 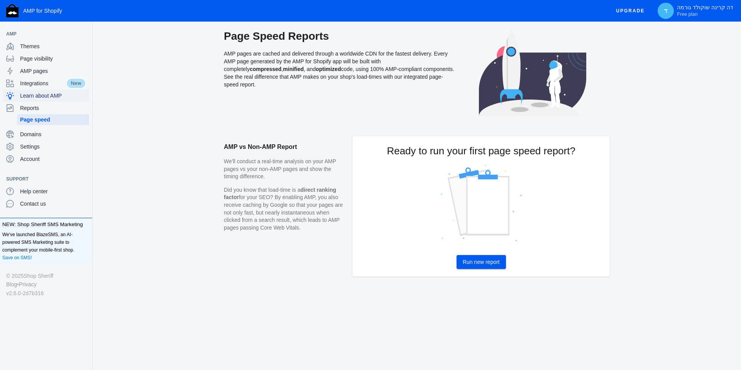 I want to click on a: Learn about AMP, so click(x=46, y=96).